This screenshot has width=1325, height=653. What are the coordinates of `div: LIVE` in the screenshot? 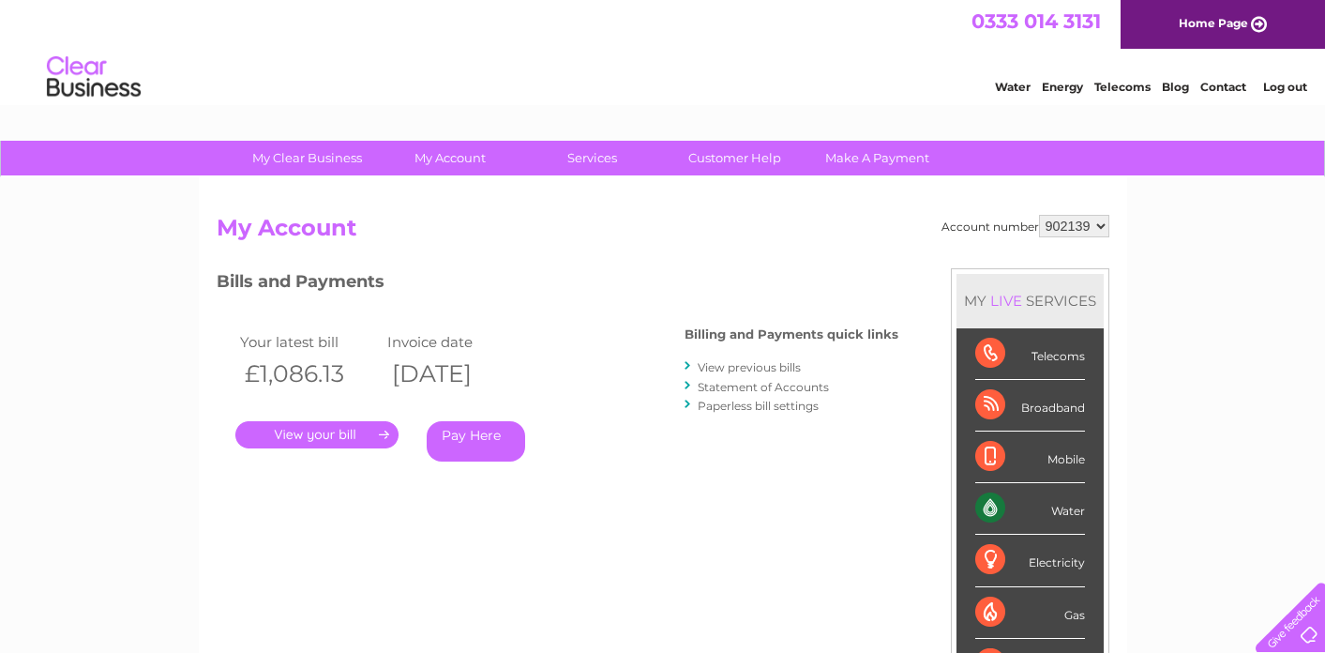 It's located at (1006, 300).